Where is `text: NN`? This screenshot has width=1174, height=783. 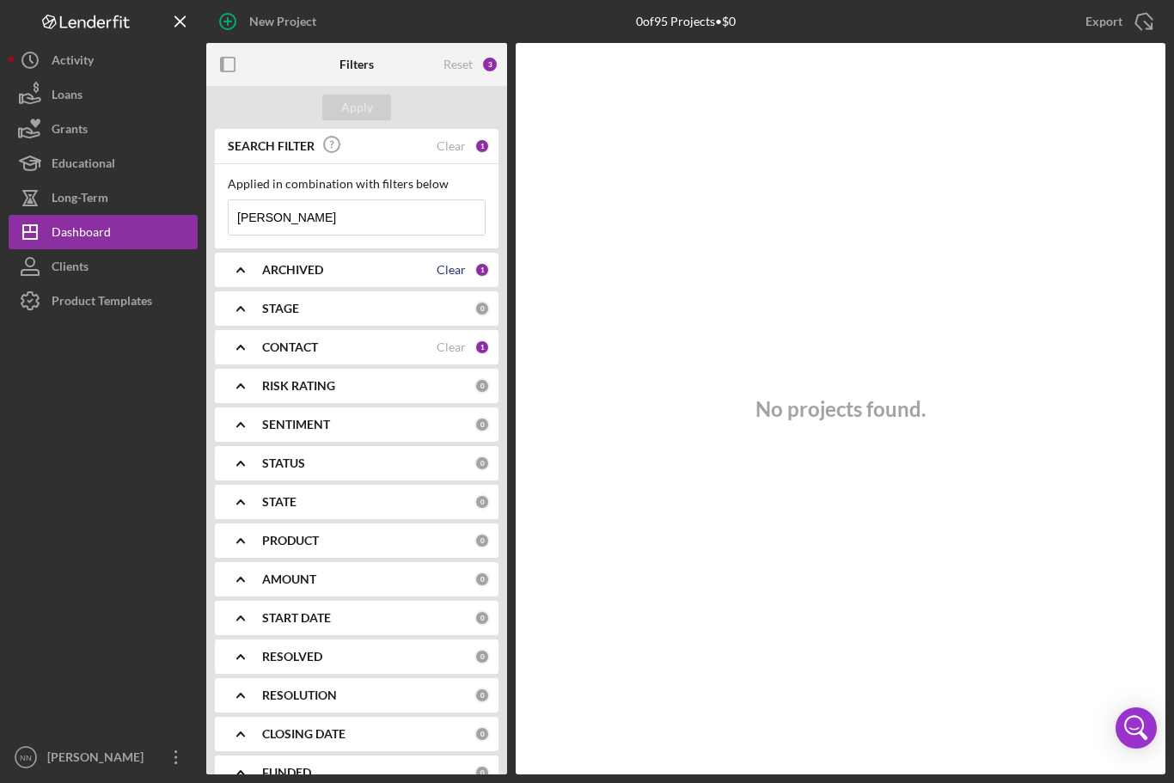 text: NN is located at coordinates (26, 757).